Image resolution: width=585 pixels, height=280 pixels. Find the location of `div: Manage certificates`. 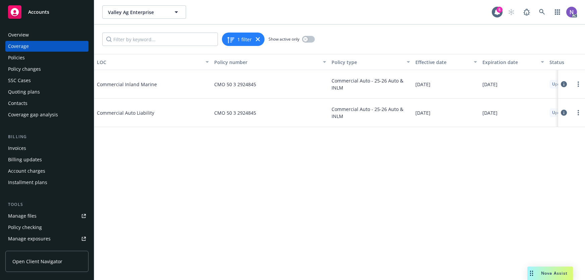

div: Manage certificates is located at coordinates (30, 250).